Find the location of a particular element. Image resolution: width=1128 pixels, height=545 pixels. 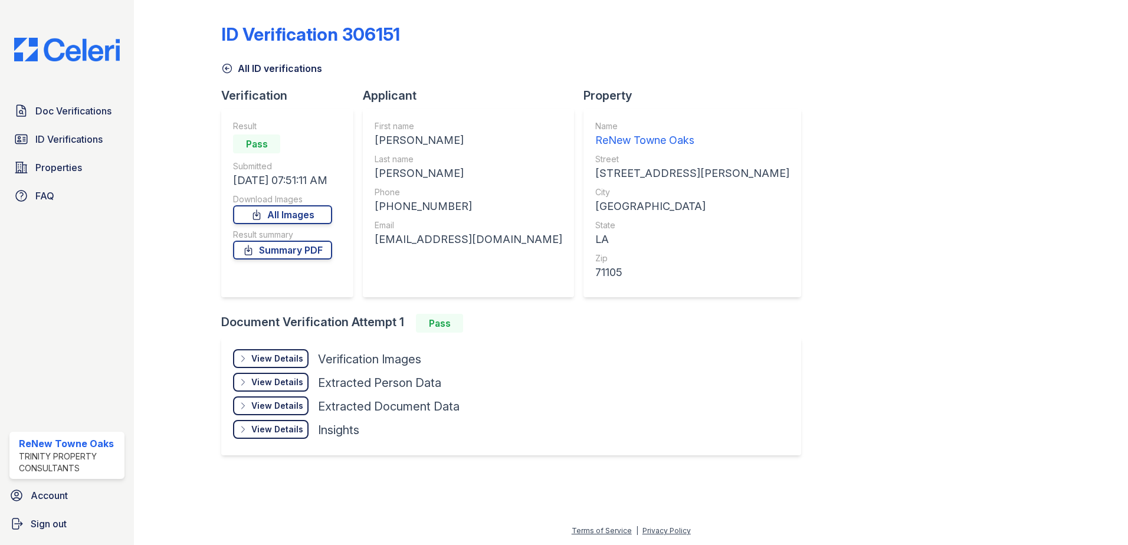

div: Last name is located at coordinates (469, 159).